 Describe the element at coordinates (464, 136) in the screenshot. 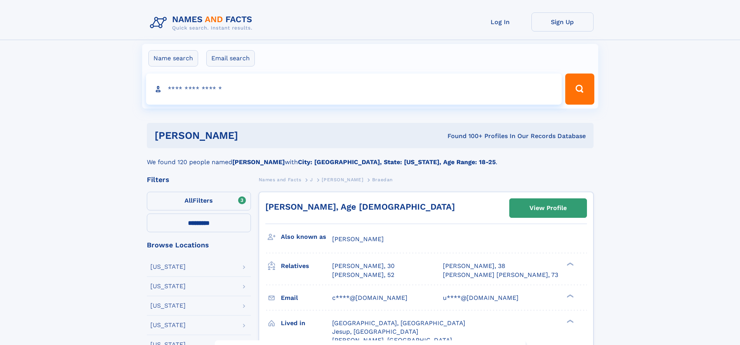

I see `div: Found 100+ Profiles In Our Records Database` at that location.